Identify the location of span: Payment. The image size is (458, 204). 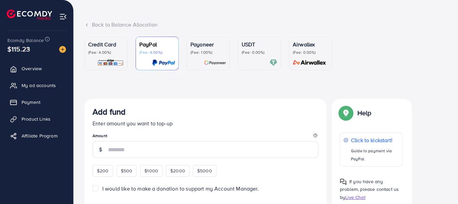
(31, 102).